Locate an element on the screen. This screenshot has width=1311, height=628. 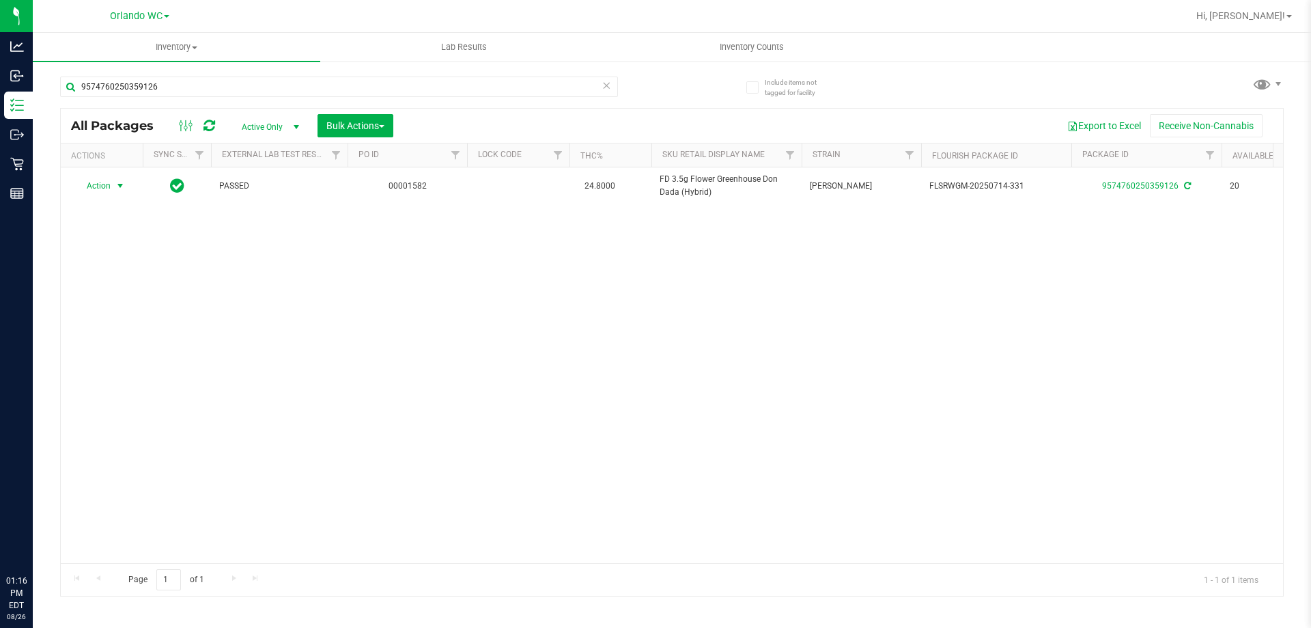
span: Include items not tagged for facility is located at coordinates (799, 87).